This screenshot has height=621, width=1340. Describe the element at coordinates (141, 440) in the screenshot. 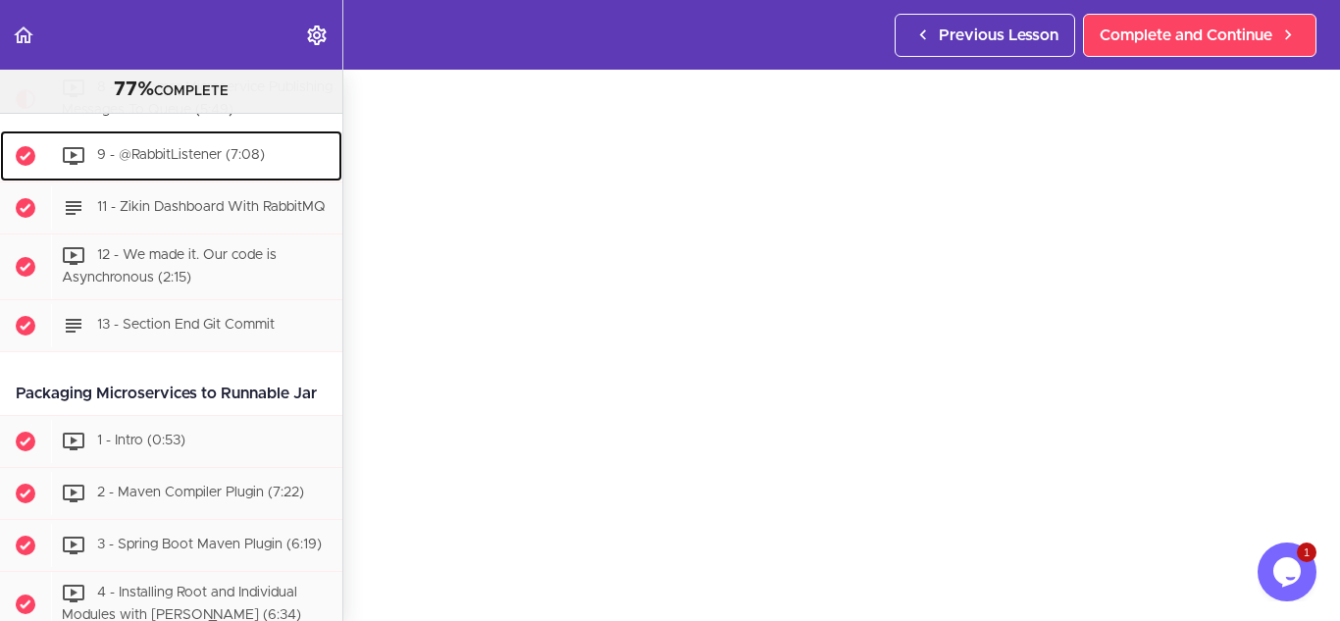

I see `span: 1 - Intro (0:53)` at that location.